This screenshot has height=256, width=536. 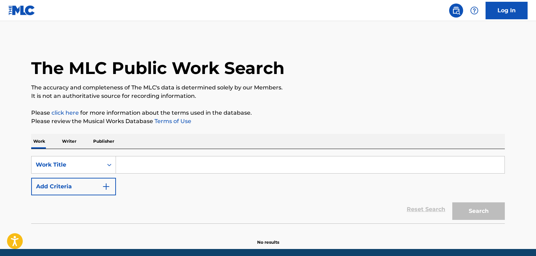 What do you see at coordinates (39, 141) in the screenshot?
I see `p: Work` at bounding box center [39, 141].